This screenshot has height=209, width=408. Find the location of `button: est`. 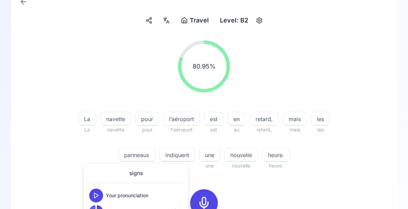

button: est is located at coordinates (214, 119).